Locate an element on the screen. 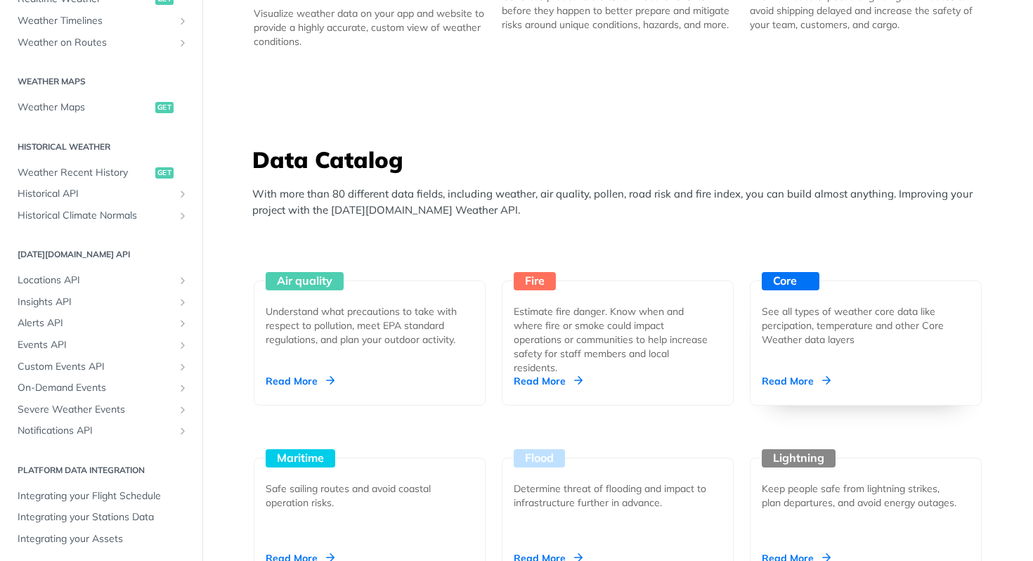  a: Insights APIShow subpages for Insights API is located at coordinates (101, 302).